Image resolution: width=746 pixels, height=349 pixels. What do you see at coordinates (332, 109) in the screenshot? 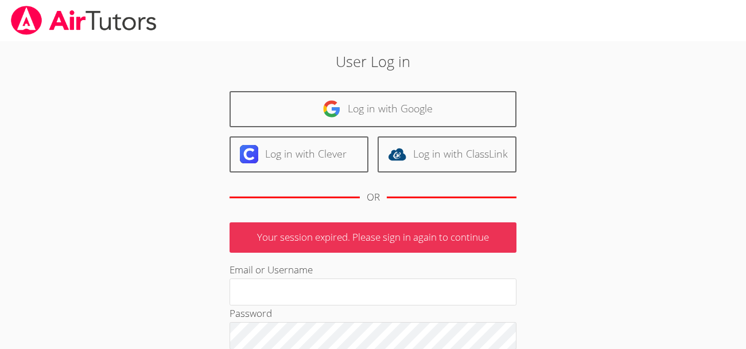
I see `img: google-logo-50288ca7cdecda66e5e0955fdab243c47b7ad437acaf1139b6f446037453330a.svg` at bounding box center [332, 109].